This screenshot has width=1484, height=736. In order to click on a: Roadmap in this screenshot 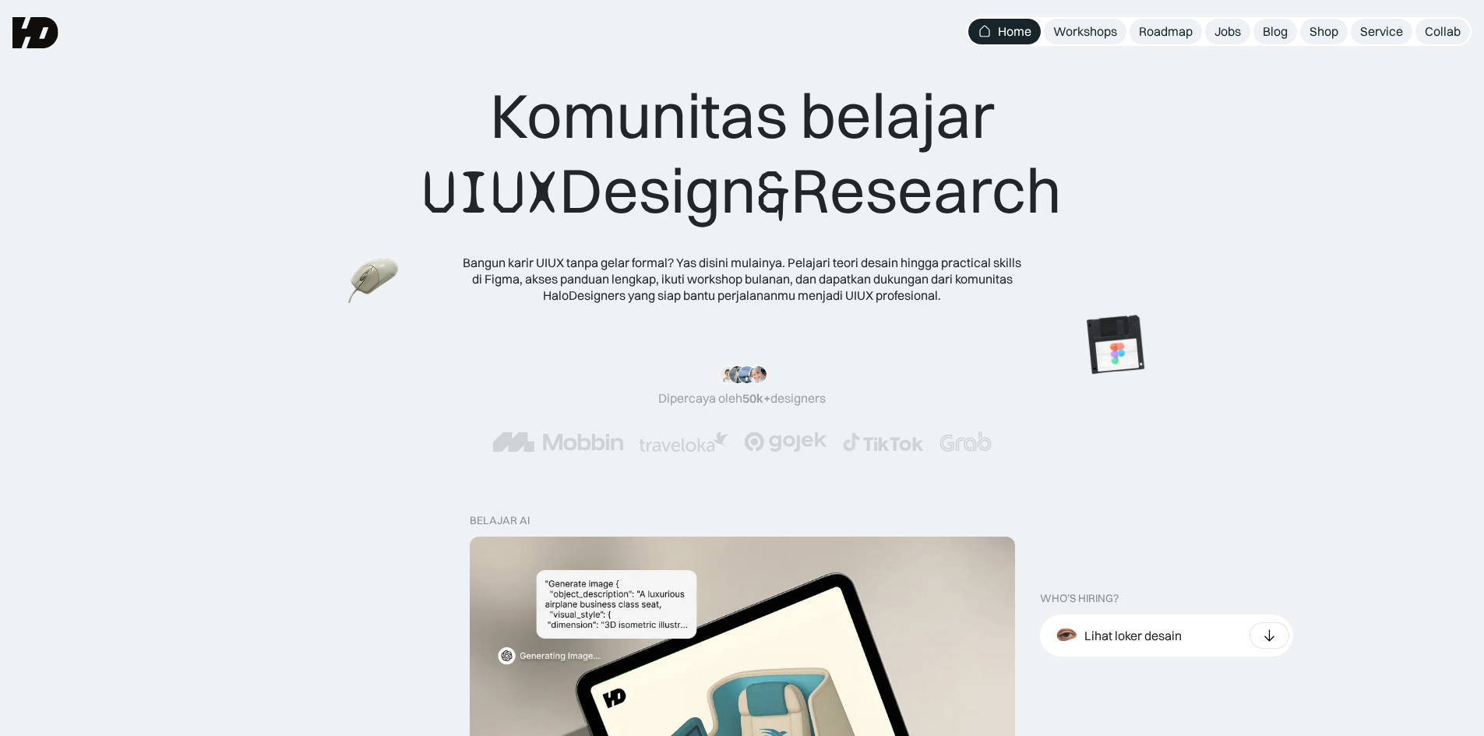, I will do `click(1165, 31)`.